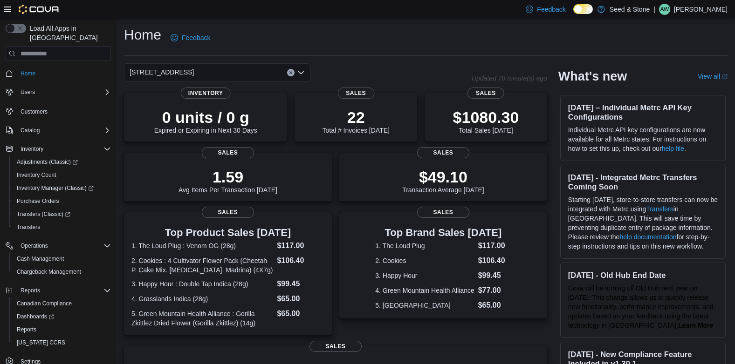  I want to click on dd: $117.00, so click(494, 246).